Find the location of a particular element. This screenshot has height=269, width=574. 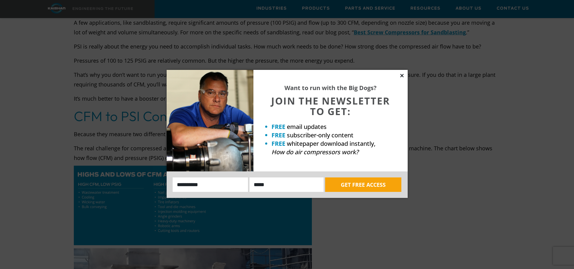

button: GET FREE ACCESS is located at coordinates (363, 185).